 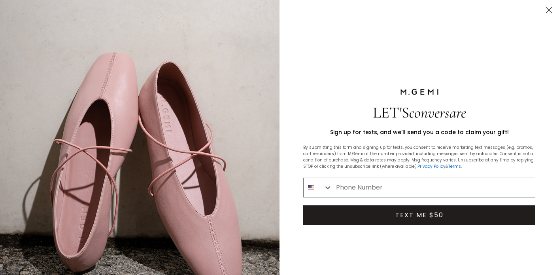 I want to click on button: Close dialog, so click(x=548, y=10).